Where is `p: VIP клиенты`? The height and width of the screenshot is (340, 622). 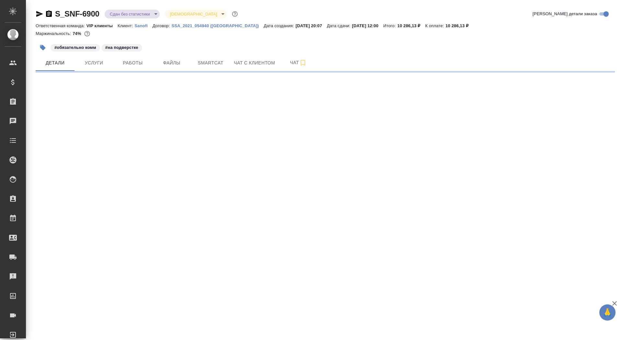 p: VIP клиенты is located at coordinates (102, 26).